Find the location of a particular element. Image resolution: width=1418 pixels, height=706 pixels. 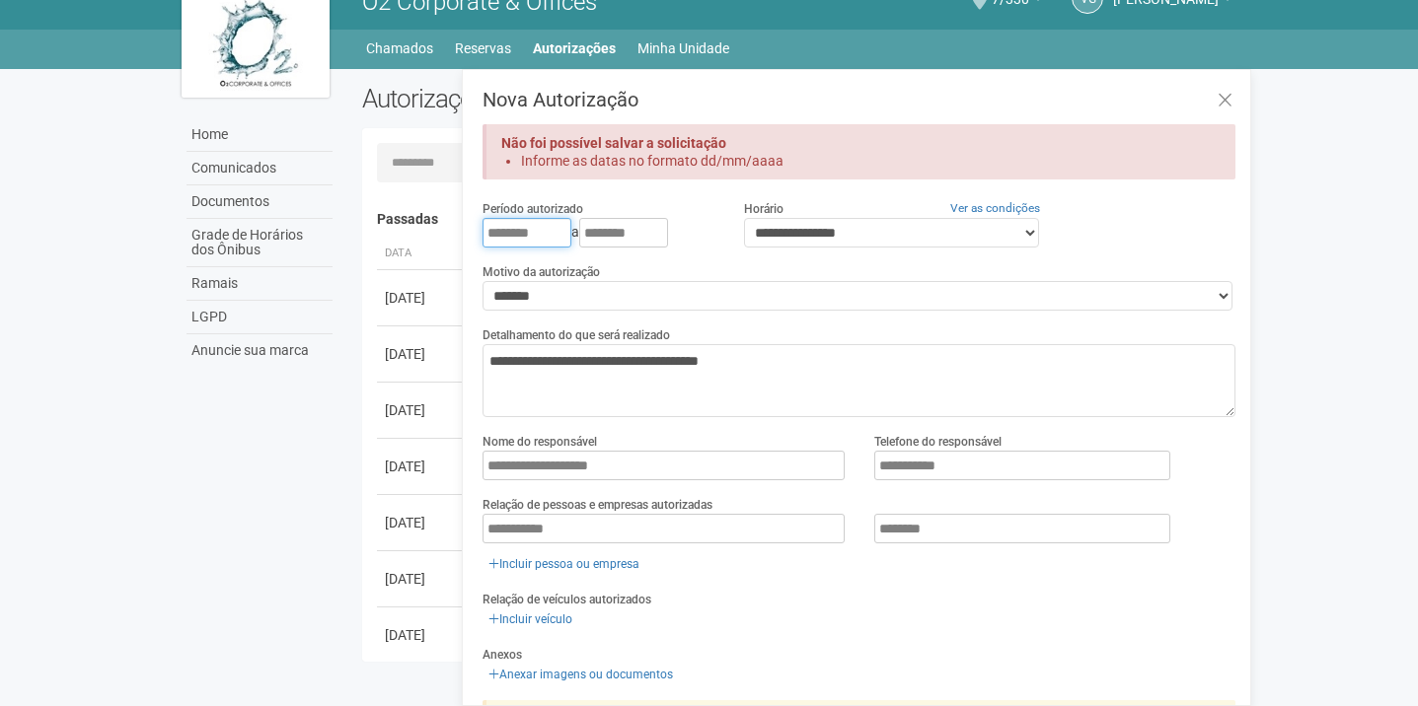

label: Nome do responsável is located at coordinates (540, 442).